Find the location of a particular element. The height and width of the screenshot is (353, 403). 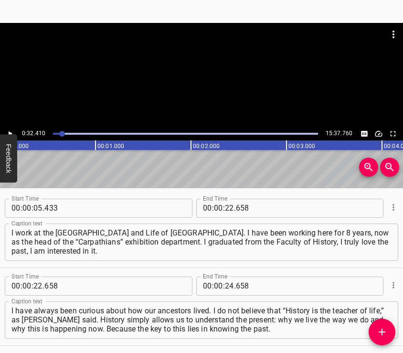

div: Toggle Full Screen is located at coordinates (393, 134).